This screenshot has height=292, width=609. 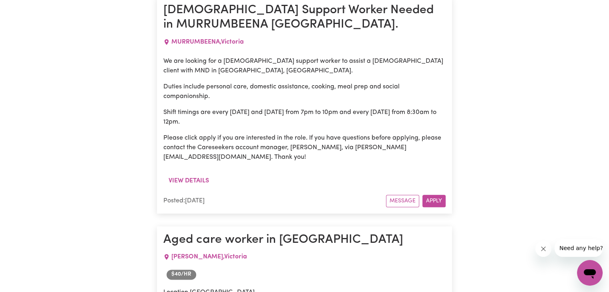 What do you see at coordinates (304, 148) in the screenshot?
I see `p: Please click apply if you are interested in the role. If you have questions before applying, plea...` at bounding box center [304, 148].